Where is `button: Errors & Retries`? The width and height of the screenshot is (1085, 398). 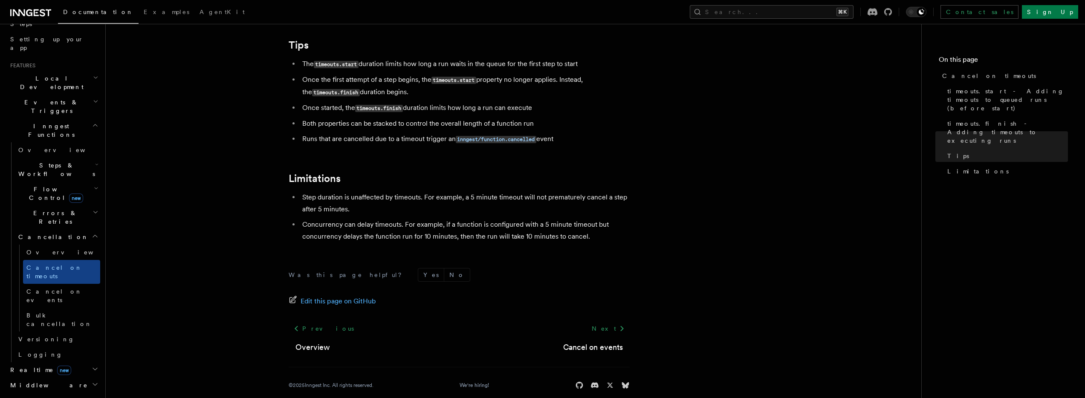 button: Errors & Retries is located at coordinates (58, 217).